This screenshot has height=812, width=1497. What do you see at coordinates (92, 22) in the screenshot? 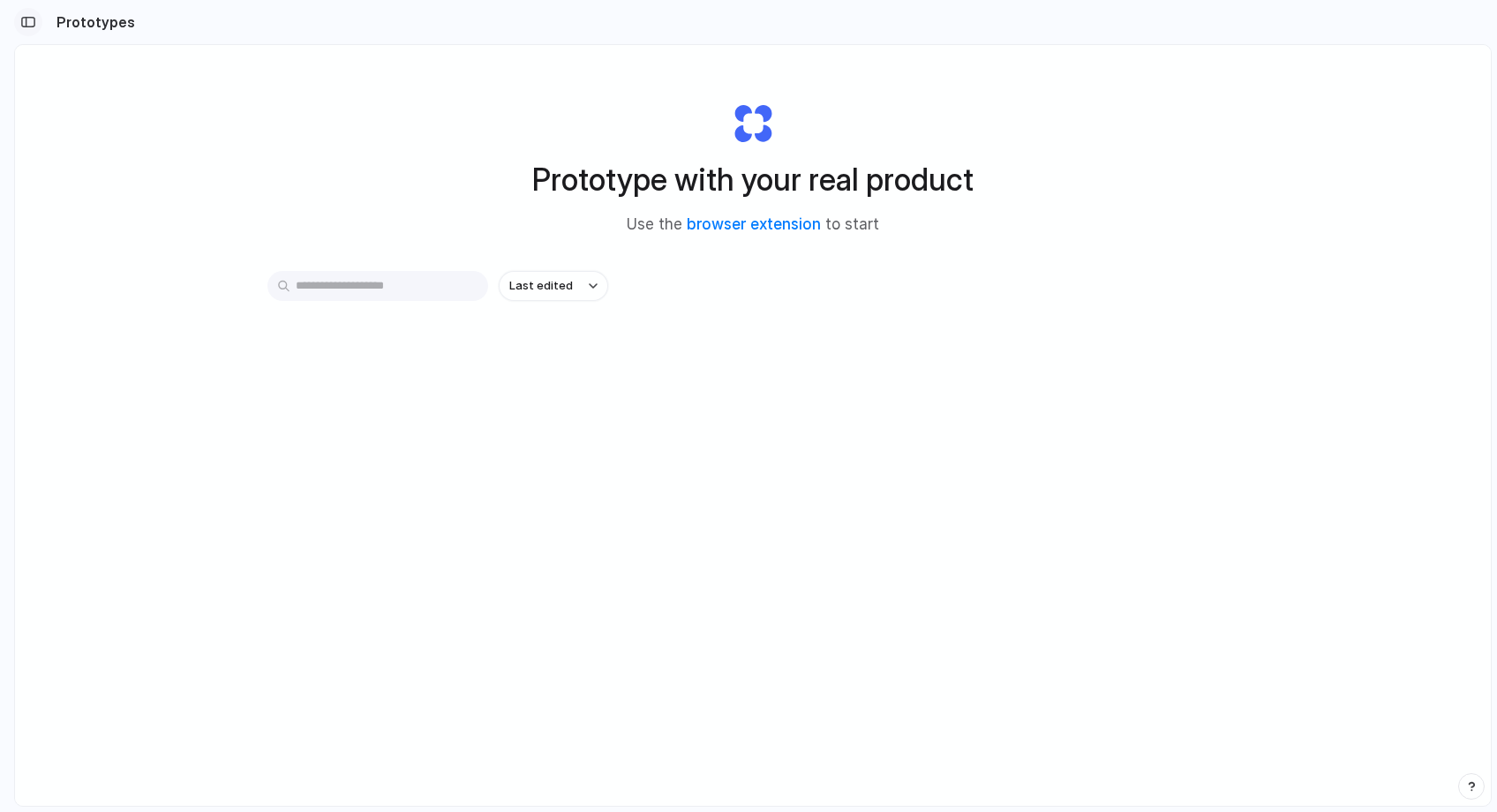
I see `h2: Prototypes` at bounding box center [92, 22].